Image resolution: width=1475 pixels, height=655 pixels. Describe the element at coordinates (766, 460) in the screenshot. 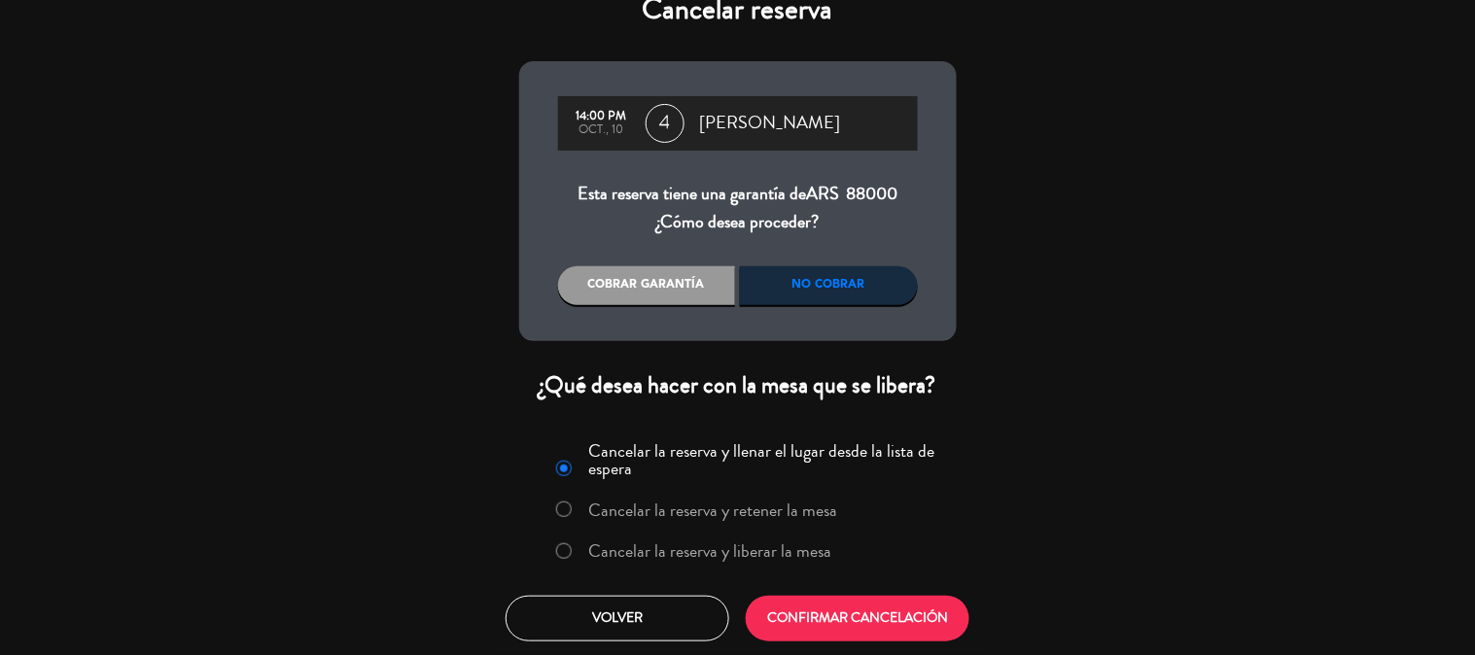

I see `label: Cancelar la reserva y llenar el lugar desde la lista de espera` at that location.